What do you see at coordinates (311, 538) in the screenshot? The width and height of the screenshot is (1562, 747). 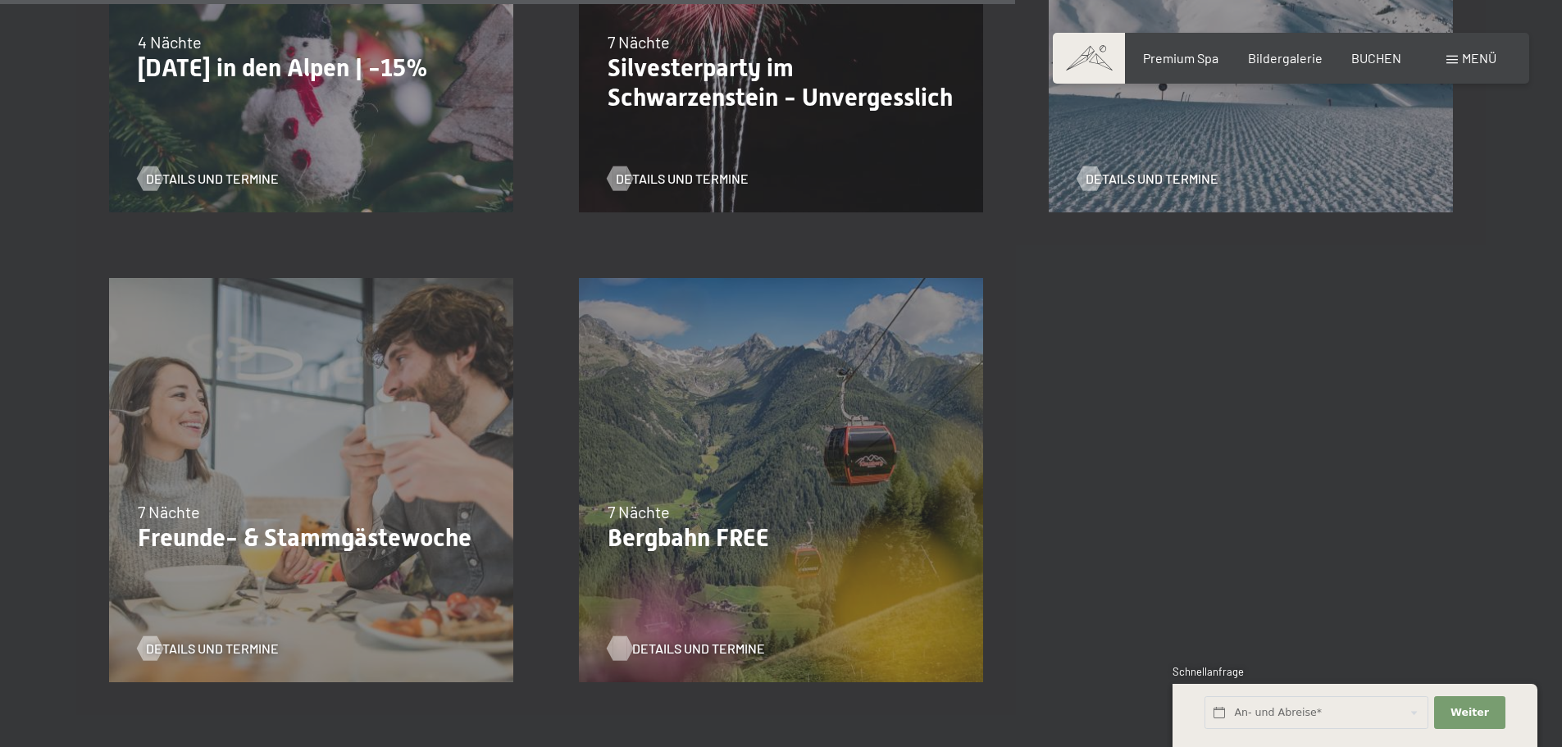 I see `p: Freunde- & Stammgästewoche` at bounding box center [311, 538].